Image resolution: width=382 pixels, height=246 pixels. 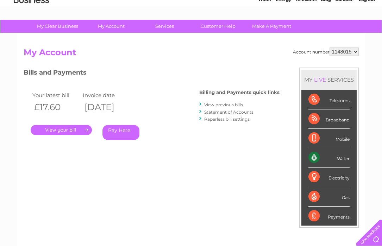 What do you see at coordinates (56, 95) in the screenshot?
I see `td: Your latest bill` at bounding box center [56, 95].